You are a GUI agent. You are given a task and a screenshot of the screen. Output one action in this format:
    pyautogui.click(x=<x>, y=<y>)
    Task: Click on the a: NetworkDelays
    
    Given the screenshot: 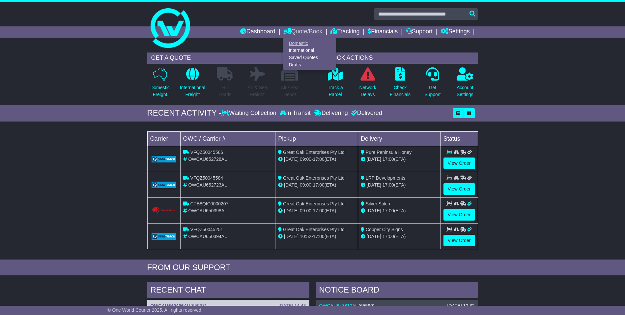 What is the action you would take?
    pyautogui.click(x=368, y=84)
    